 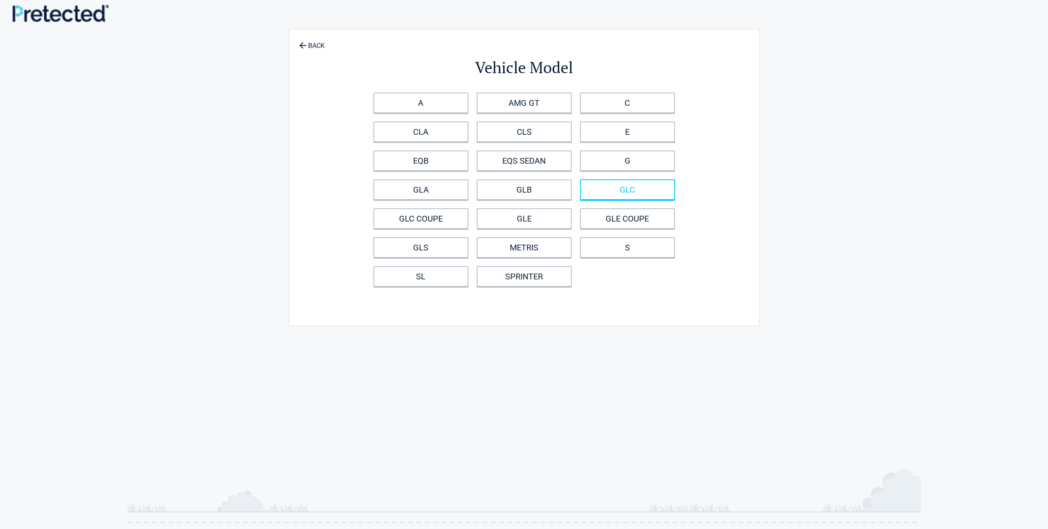 What do you see at coordinates (421, 103) in the screenshot?
I see `a: A` at bounding box center [421, 103].